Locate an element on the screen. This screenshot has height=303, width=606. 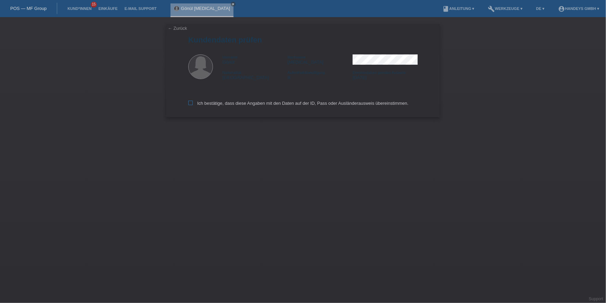
a: Kund*innen is located at coordinates (79, 9).